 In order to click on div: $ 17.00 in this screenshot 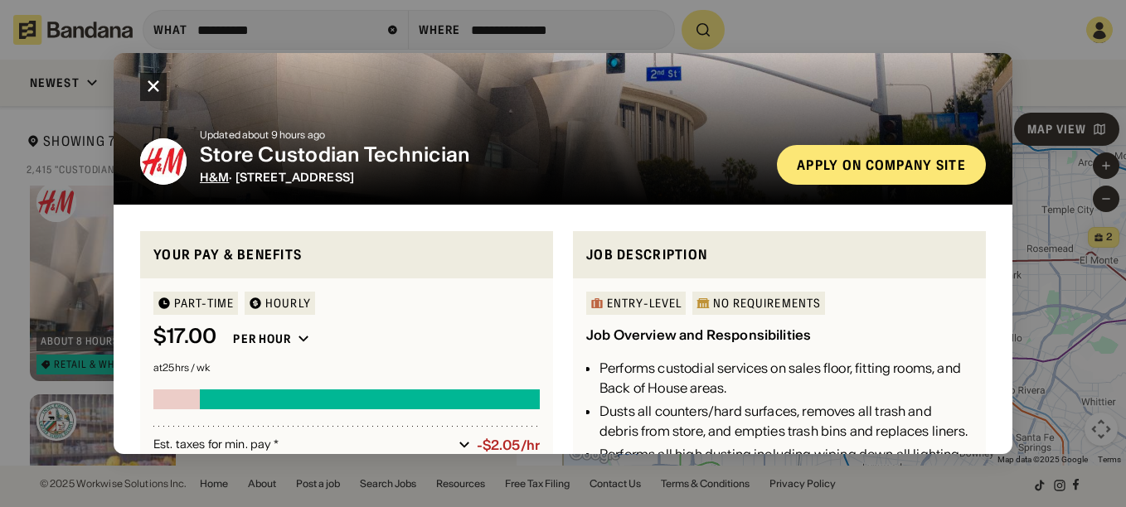, I will do `click(185, 337)`.